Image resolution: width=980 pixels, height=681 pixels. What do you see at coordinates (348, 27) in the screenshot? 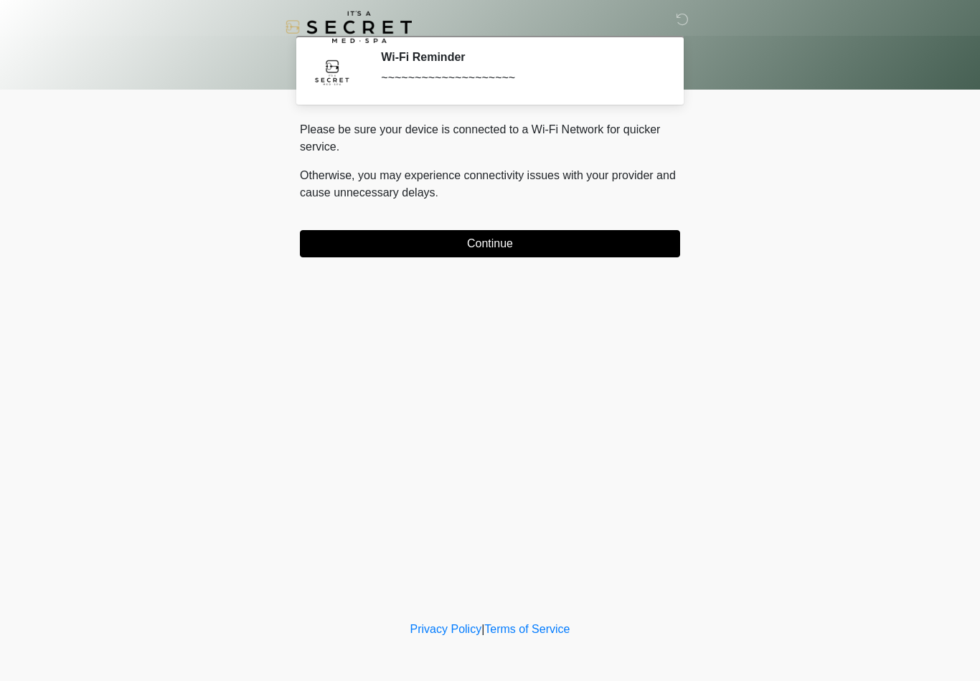
I see `img: It's A Secret Med Spa Logo` at bounding box center [348, 27].